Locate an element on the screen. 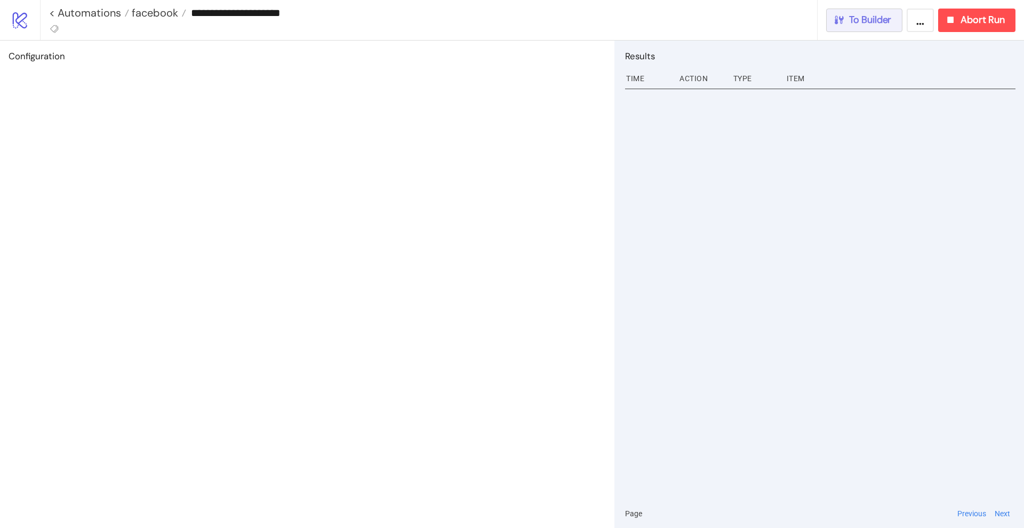 The image size is (1024, 528). h2: Results is located at coordinates (820, 56).